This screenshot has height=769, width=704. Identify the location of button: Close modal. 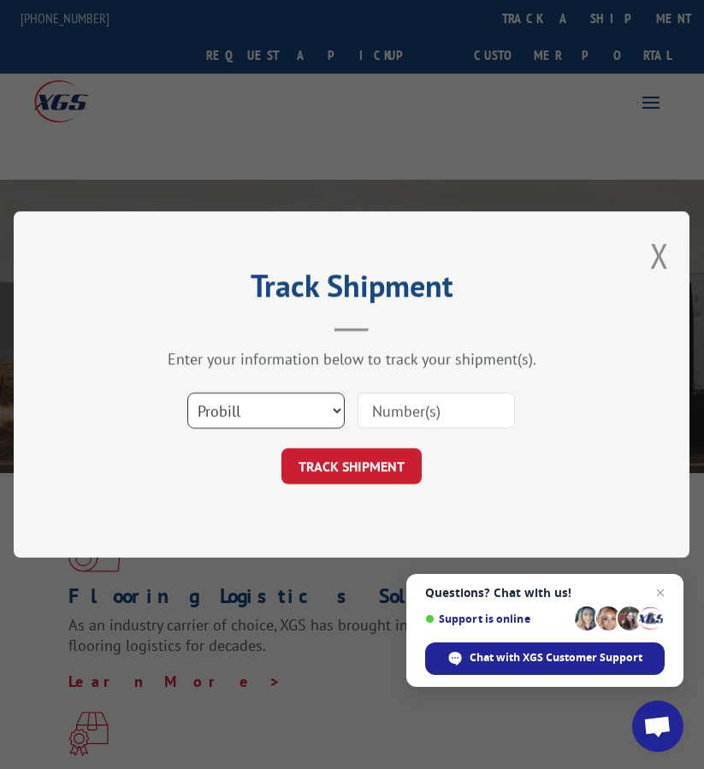
(660, 255).